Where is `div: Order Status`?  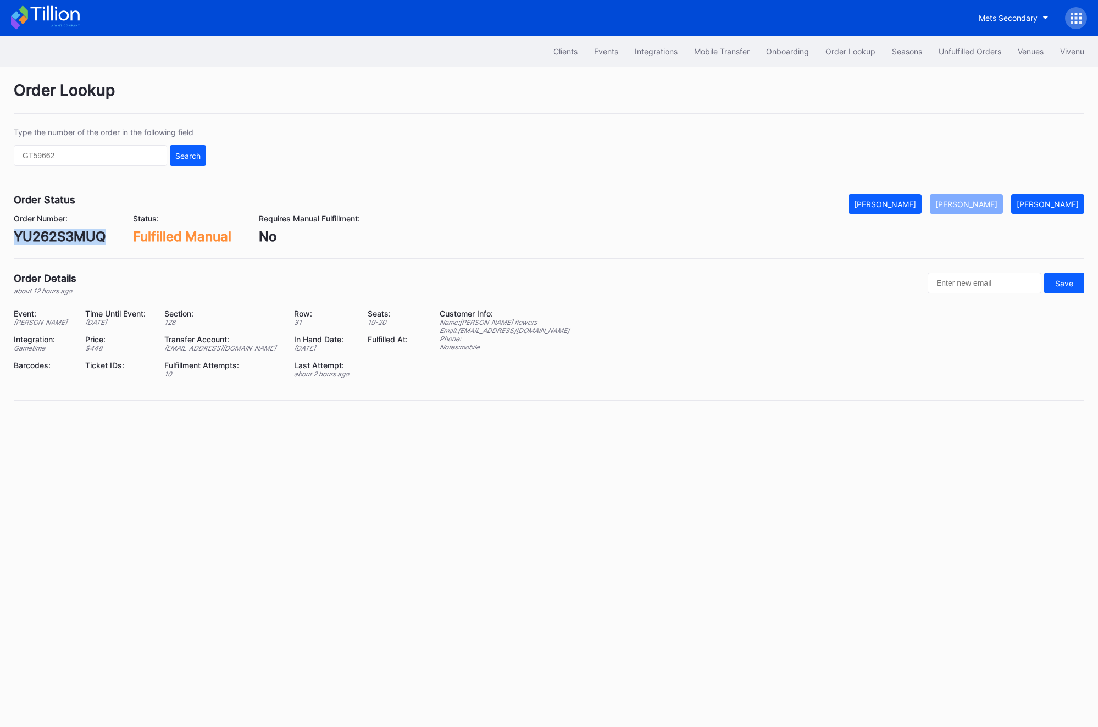
div: Order Status is located at coordinates (45, 199).